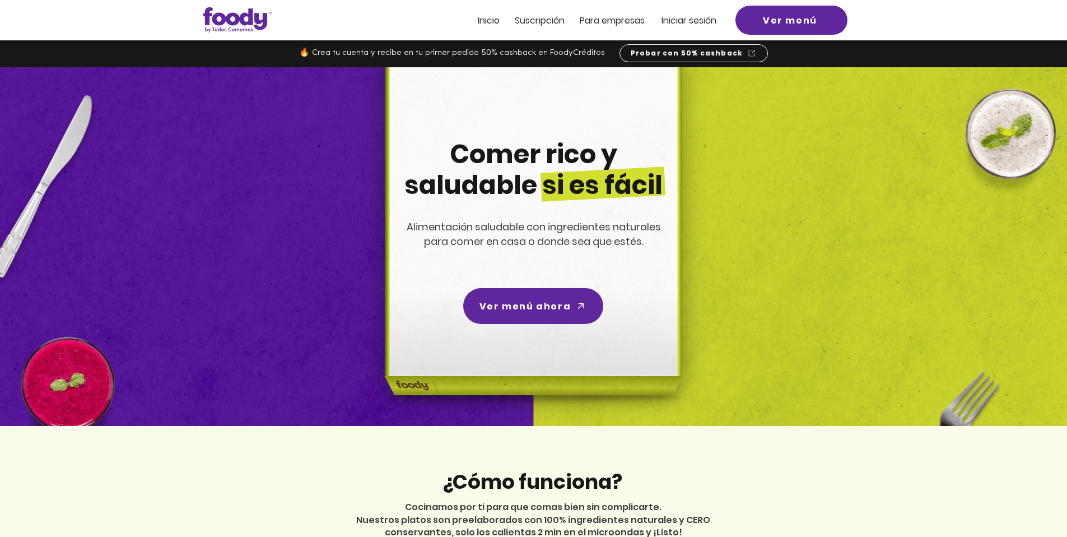 The width and height of the screenshot is (1067, 537). What do you see at coordinates (489, 20) in the screenshot?
I see `span: Inicio` at bounding box center [489, 20].